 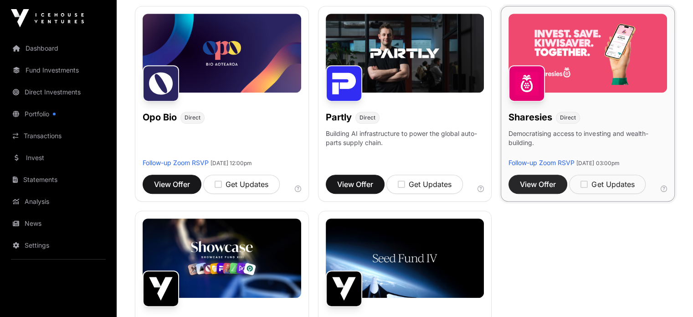 What do you see at coordinates (588, 53) in the screenshot?
I see `img: Sharesies-Banner.jpg` at bounding box center [588, 53].